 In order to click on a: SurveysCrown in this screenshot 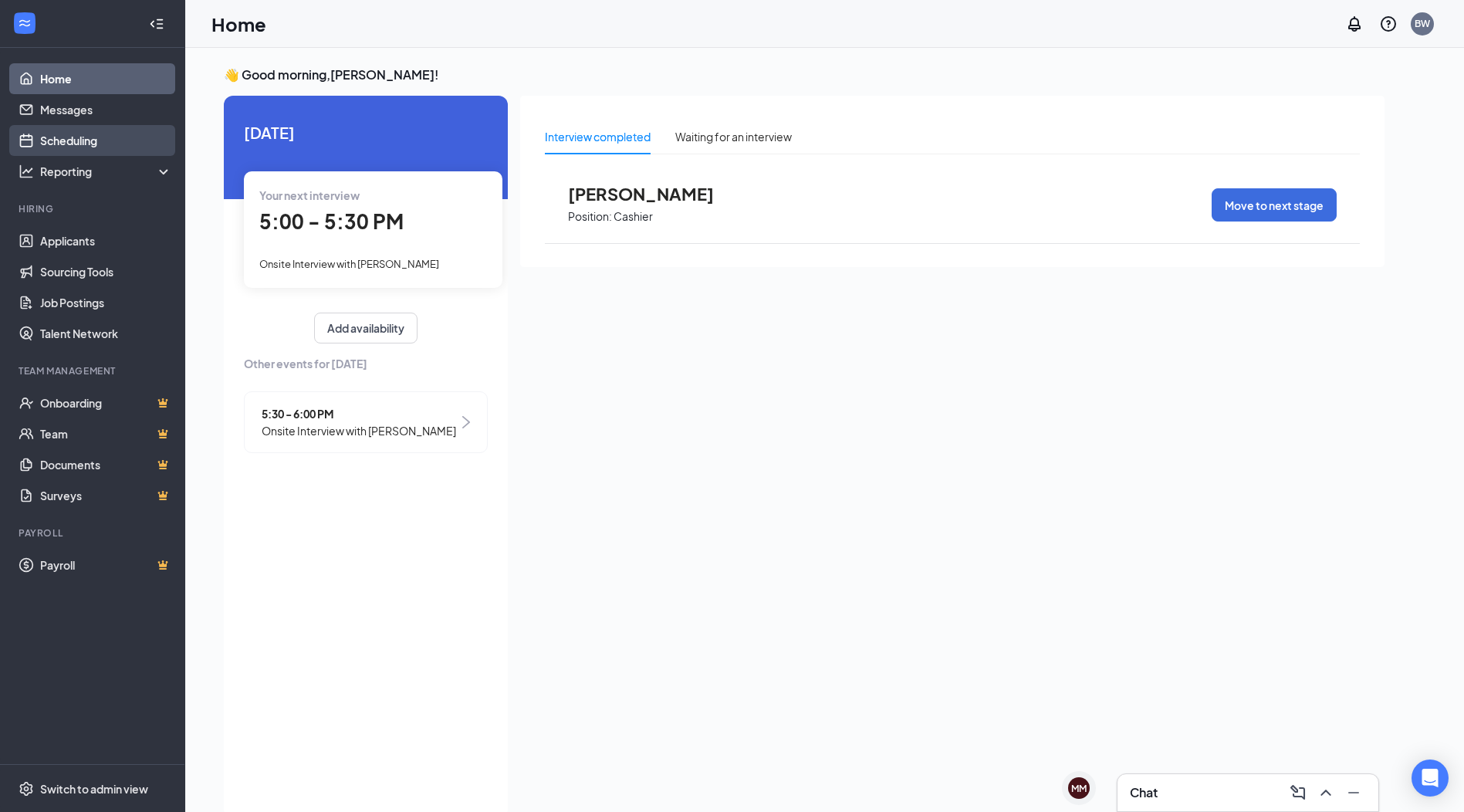, I will do `click(106, 496)`.